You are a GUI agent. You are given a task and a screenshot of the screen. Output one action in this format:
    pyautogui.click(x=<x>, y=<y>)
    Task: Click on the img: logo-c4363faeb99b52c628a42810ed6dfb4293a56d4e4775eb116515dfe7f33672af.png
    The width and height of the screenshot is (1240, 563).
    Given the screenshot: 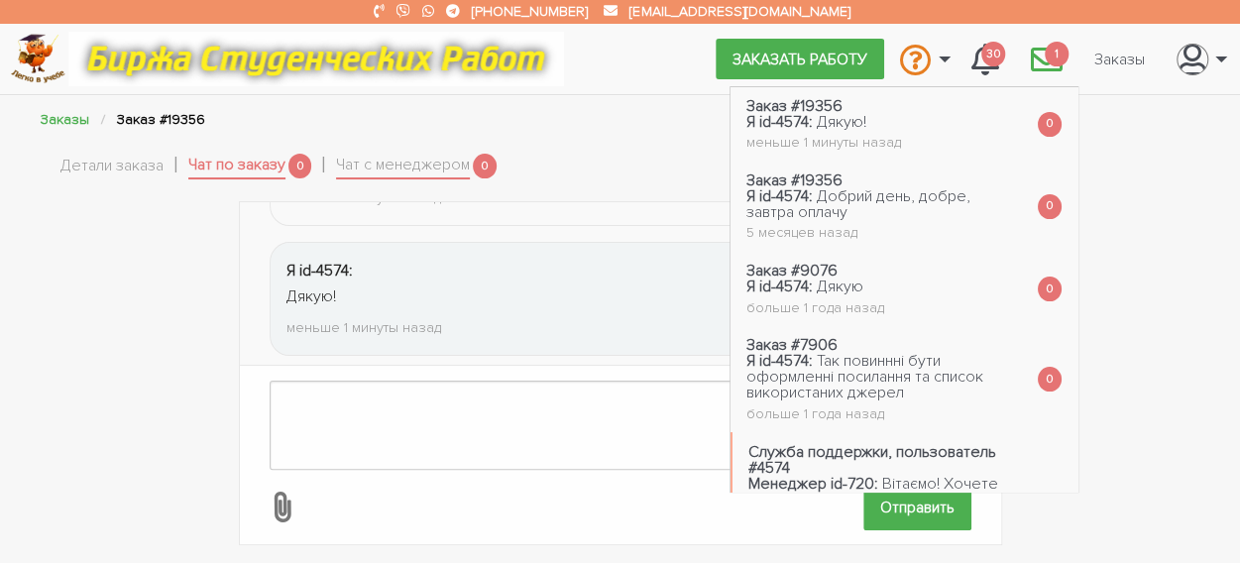 What is the action you would take?
    pyautogui.click(x=38, y=58)
    